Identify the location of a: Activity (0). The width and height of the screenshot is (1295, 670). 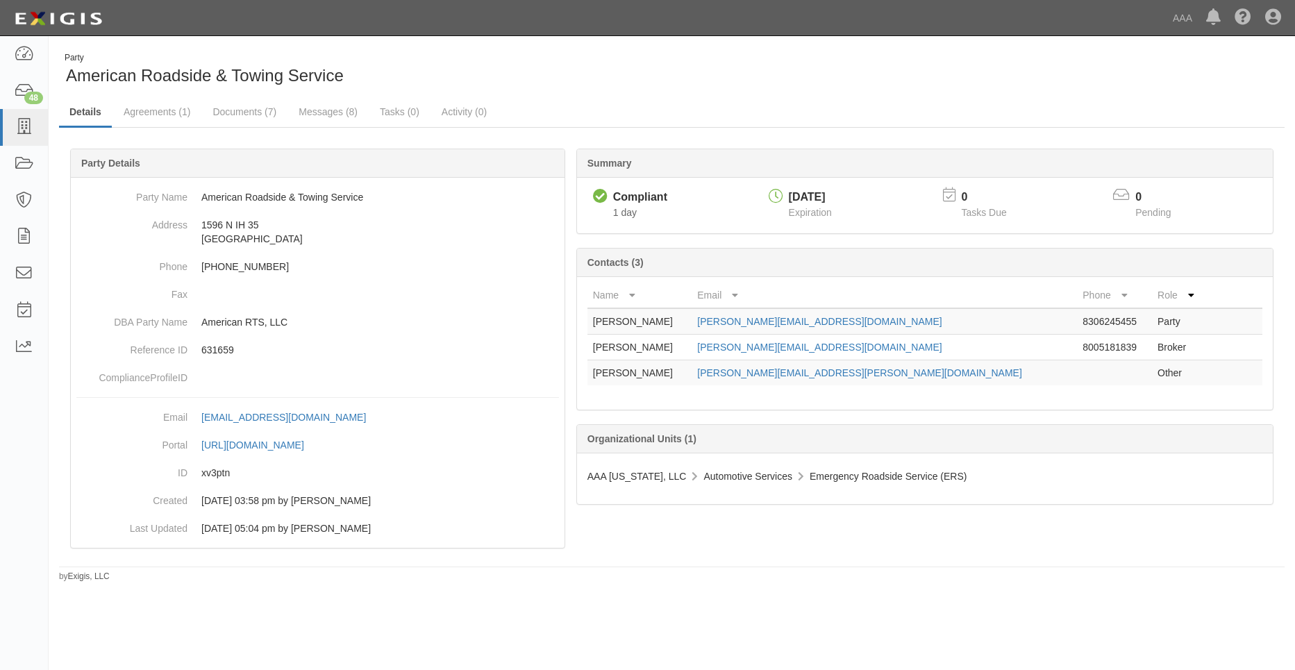
(464, 112).